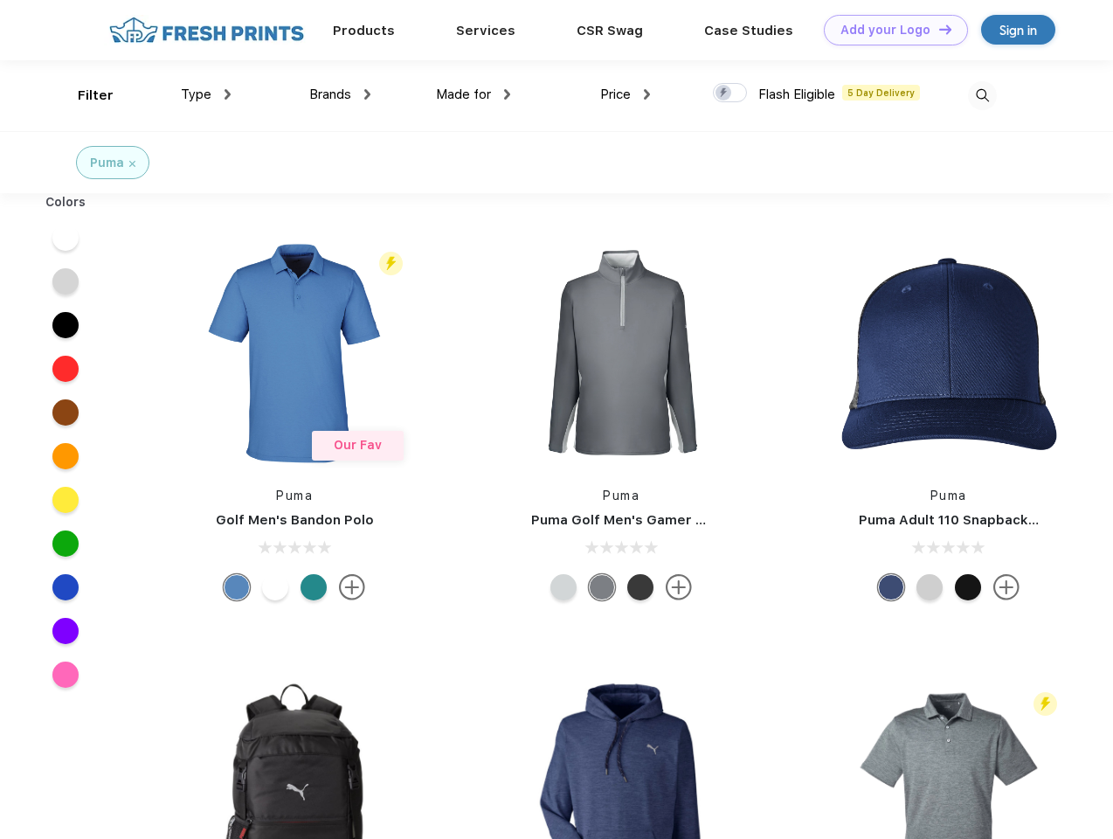  What do you see at coordinates (669, 520) in the screenshot?
I see `a: Puma Golf Men's Gamer Golf Quarter-Zip` at bounding box center [669, 520].